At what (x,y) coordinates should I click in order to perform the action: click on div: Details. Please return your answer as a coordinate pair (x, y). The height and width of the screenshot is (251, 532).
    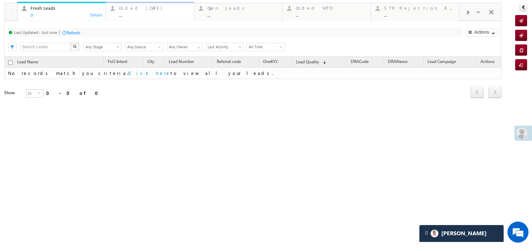
    Looking at the image, I should click on (96, 15).